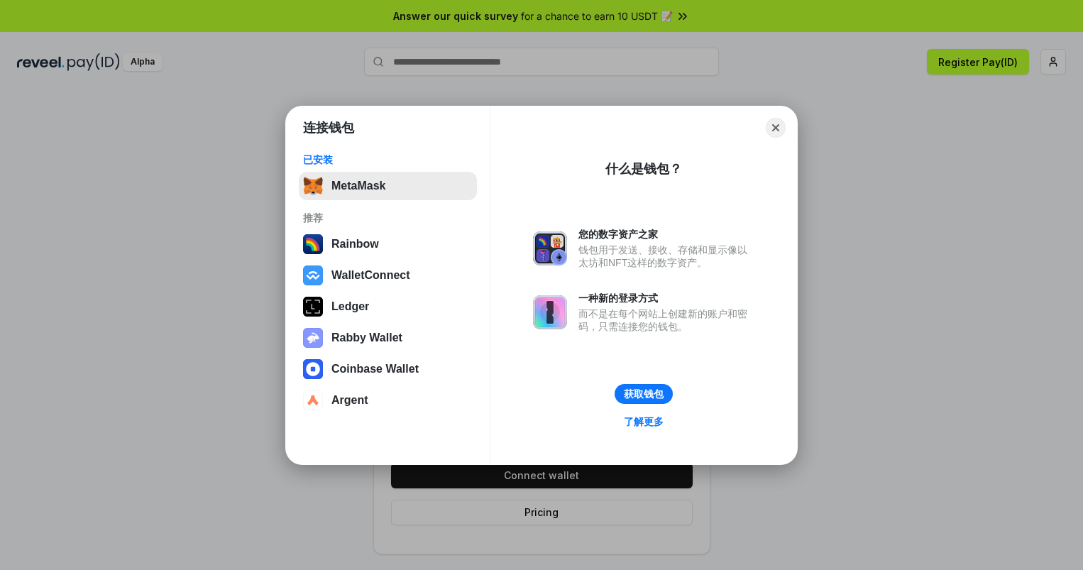 Image resolution: width=1083 pixels, height=570 pixels. What do you see at coordinates (387, 400) in the screenshot?
I see `button: Argent` at bounding box center [387, 400].